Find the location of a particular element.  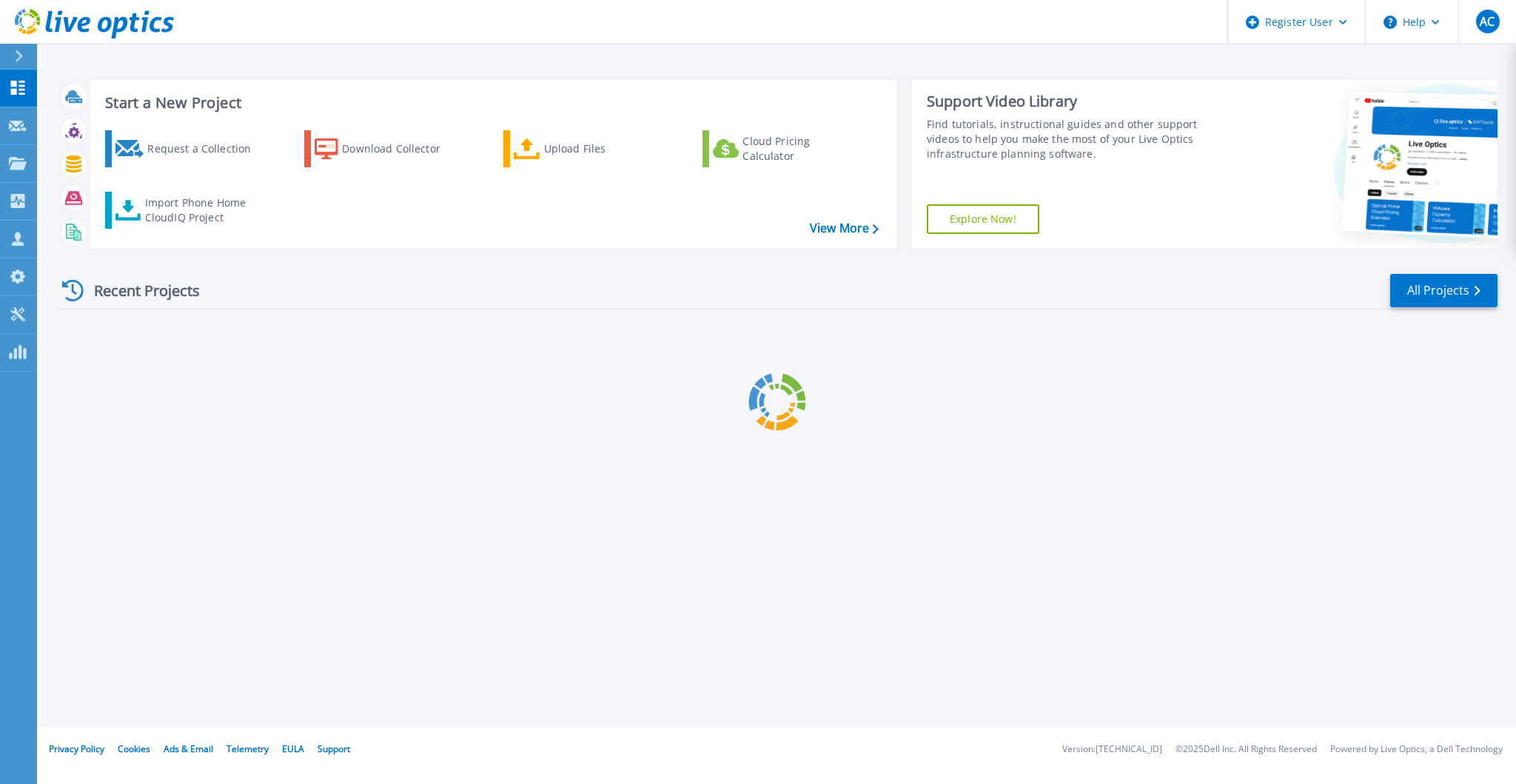

div: Upload Files is located at coordinates (603, 149).